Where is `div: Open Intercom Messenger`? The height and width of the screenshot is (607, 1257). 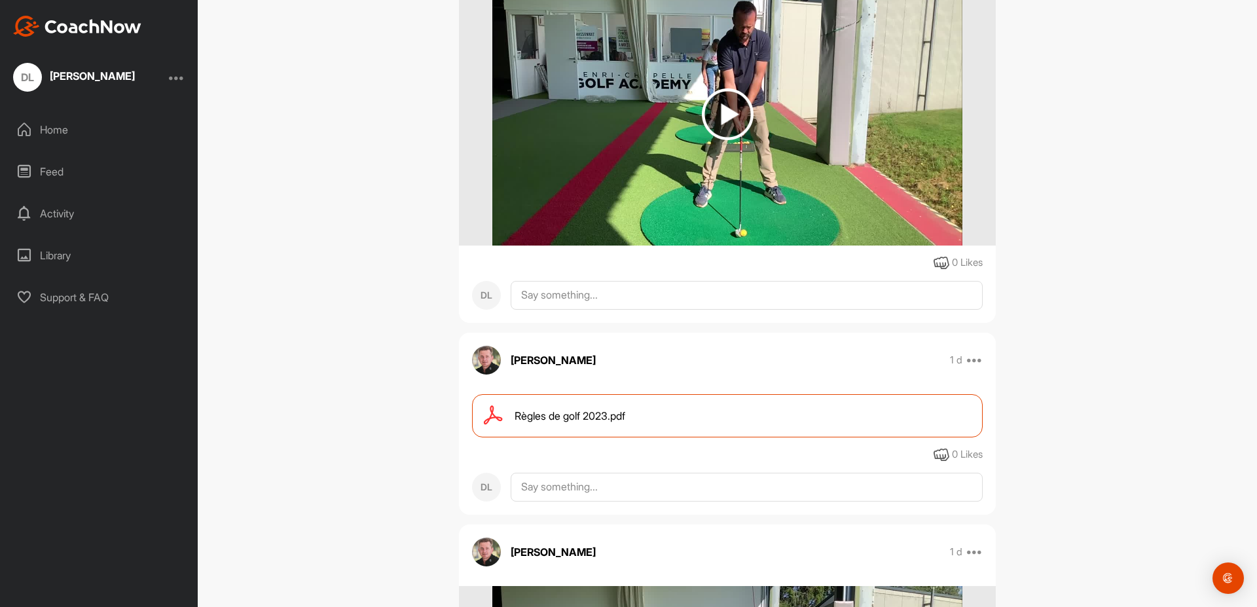
div: Open Intercom Messenger is located at coordinates (1229, 578).